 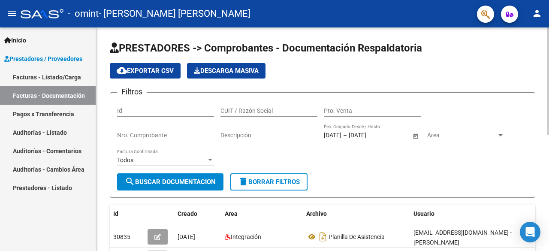 What do you see at coordinates (226, 71) in the screenshot?
I see `button: Descarga Masiva` at bounding box center [226, 71].